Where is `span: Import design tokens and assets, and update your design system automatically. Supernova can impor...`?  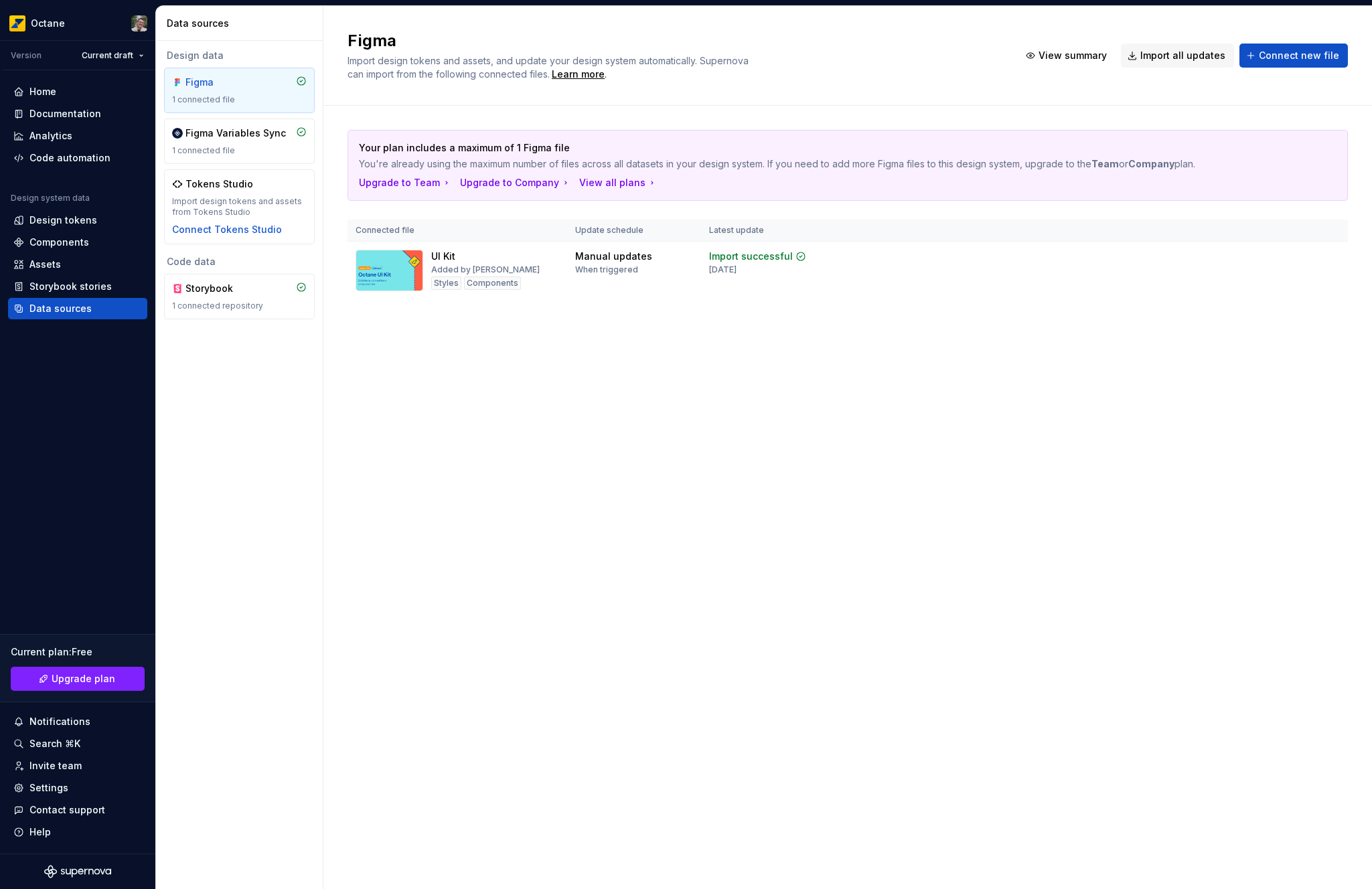
span: Import design tokens and assets, and update your design system automatically. Supernova can impor... is located at coordinates (549, 67).